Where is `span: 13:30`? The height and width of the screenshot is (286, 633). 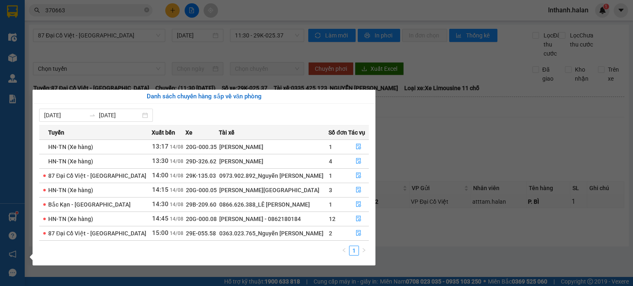 span: 13:30 is located at coordinates (160, 161).